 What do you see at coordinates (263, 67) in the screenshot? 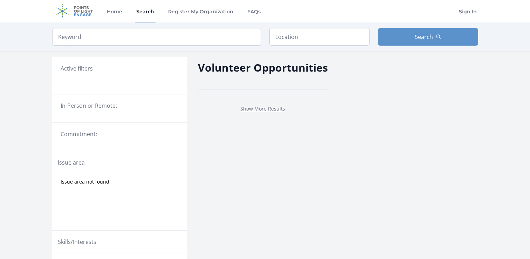
I see `h2: Volunteer Opportunities` at bounding box center [263, 67].